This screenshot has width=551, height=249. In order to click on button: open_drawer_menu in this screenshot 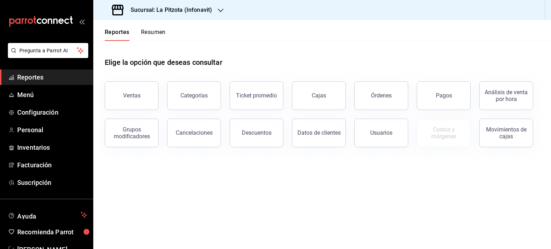, I will do `click(82, 22)`.